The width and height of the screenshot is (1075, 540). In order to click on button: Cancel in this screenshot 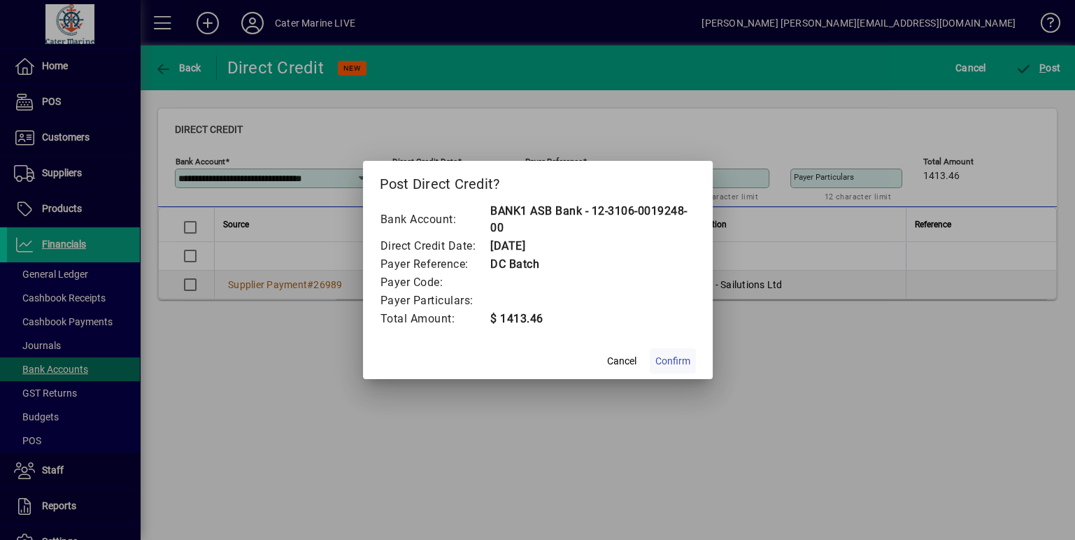, I will do `click(622, 361)`.